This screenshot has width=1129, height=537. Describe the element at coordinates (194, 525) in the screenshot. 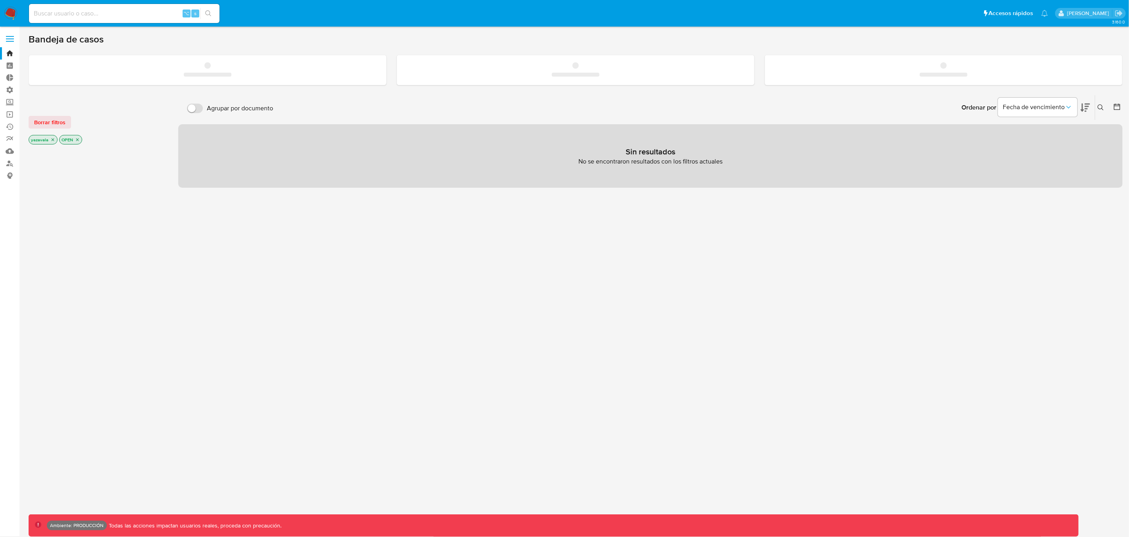

I see `p: Todas las acciones impactan usuarios reales, proceda con precaución.` at that location.